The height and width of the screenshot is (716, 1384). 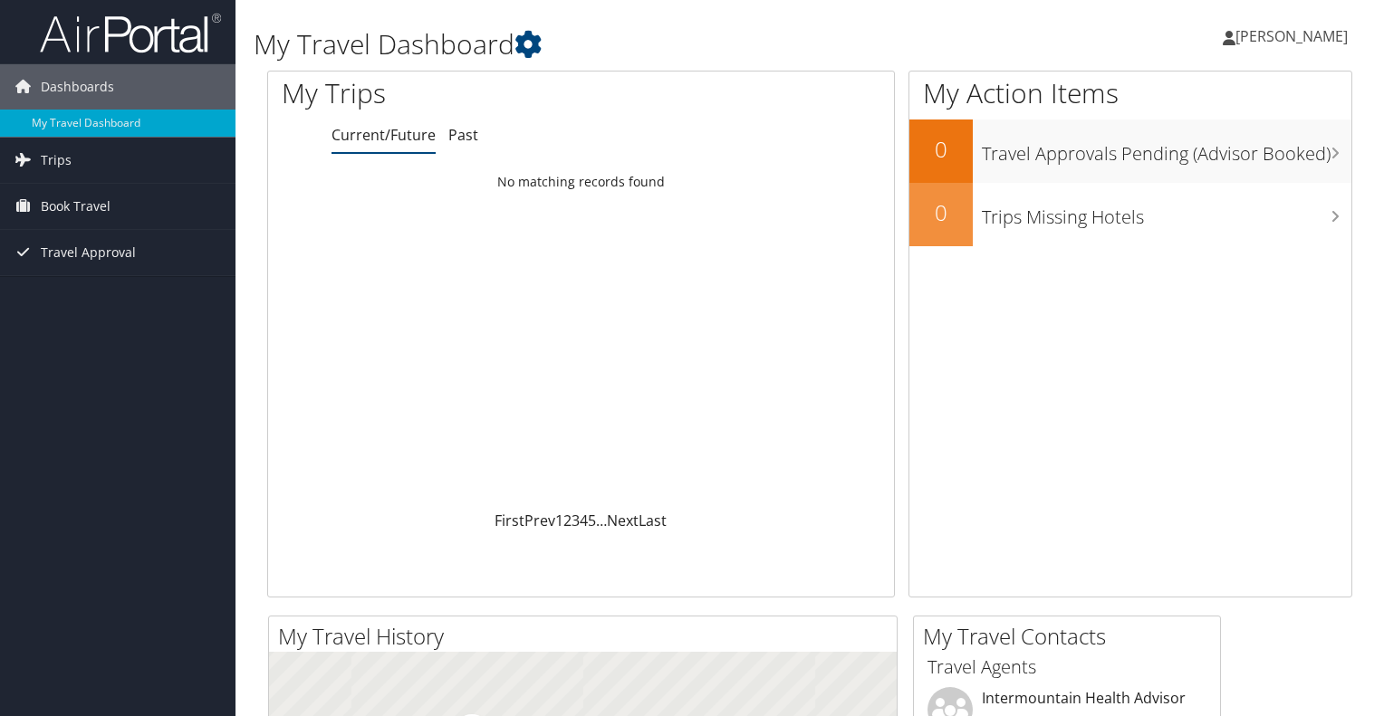 I want to click on span: Book Travel, so click(x=75, y=207).